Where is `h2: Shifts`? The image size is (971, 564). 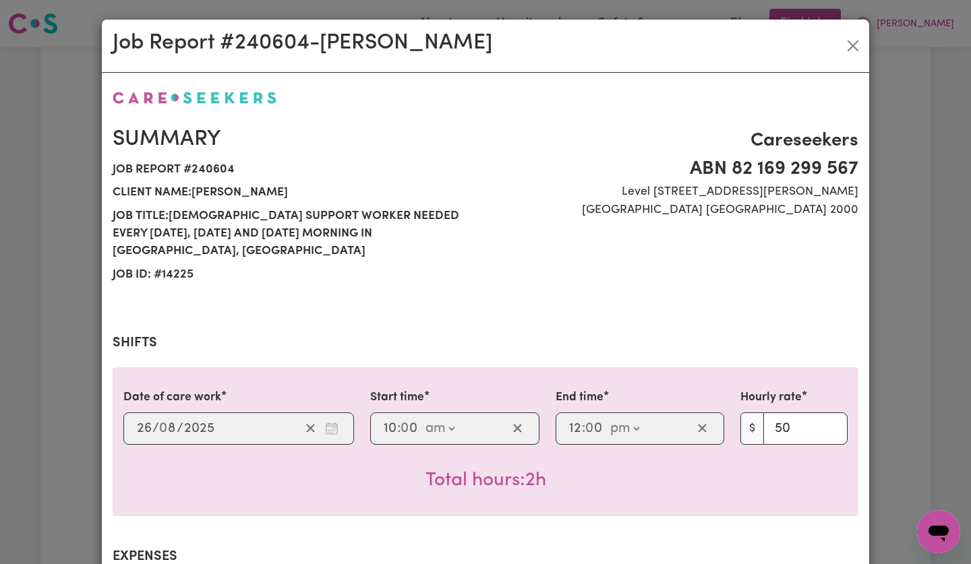 h2: Shifts is located at coordinates (486, 343).